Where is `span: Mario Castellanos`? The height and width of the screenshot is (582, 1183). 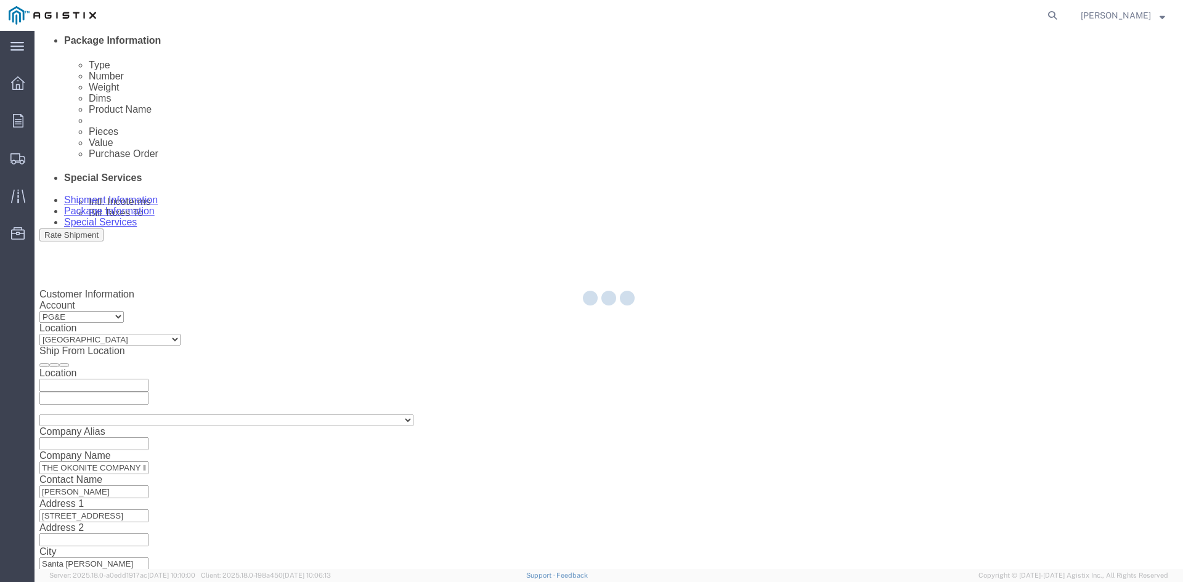
span: Mario Castellanos is located at coordinates (1116, 15).